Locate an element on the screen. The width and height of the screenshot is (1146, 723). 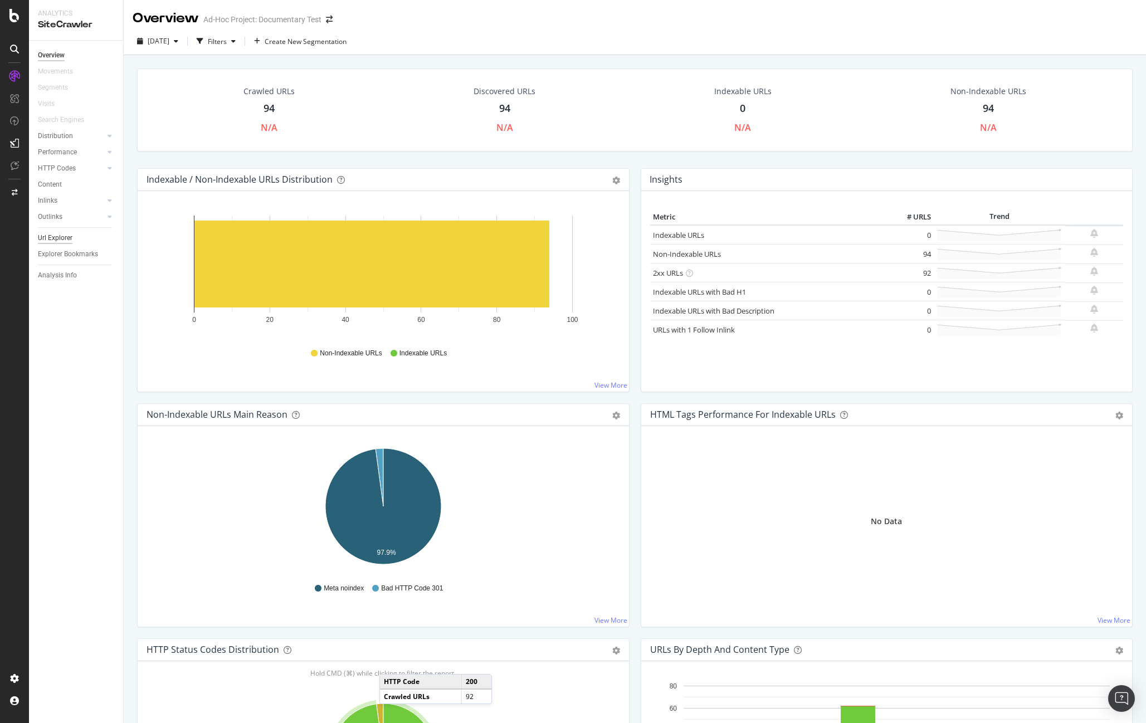
th: # URLS is located at coordinates (912, 217).